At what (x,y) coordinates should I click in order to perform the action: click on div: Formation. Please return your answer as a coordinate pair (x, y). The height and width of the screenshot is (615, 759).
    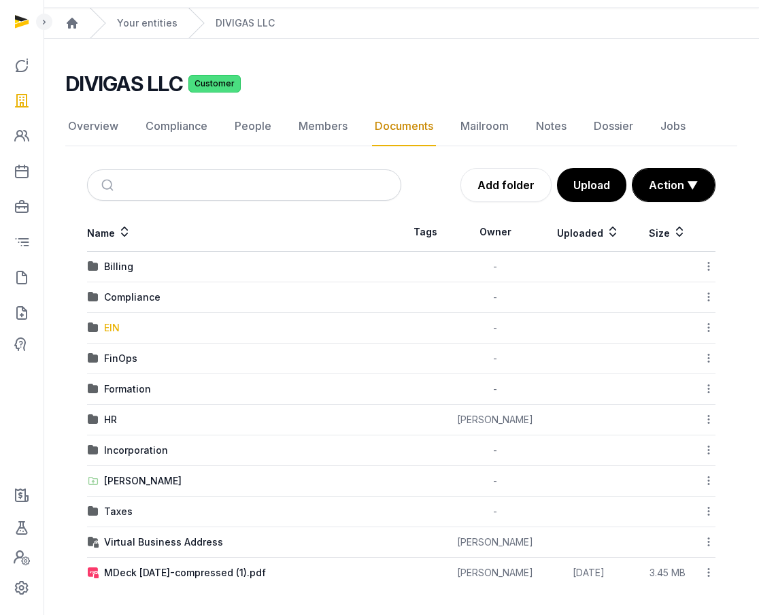
    Looking at the image, I should click on (127, 389).